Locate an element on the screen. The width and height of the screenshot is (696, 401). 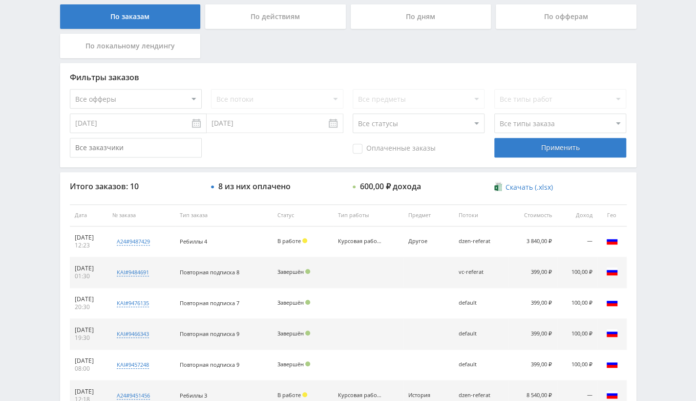
div: 20:30 is located at coordinates (88, 307).